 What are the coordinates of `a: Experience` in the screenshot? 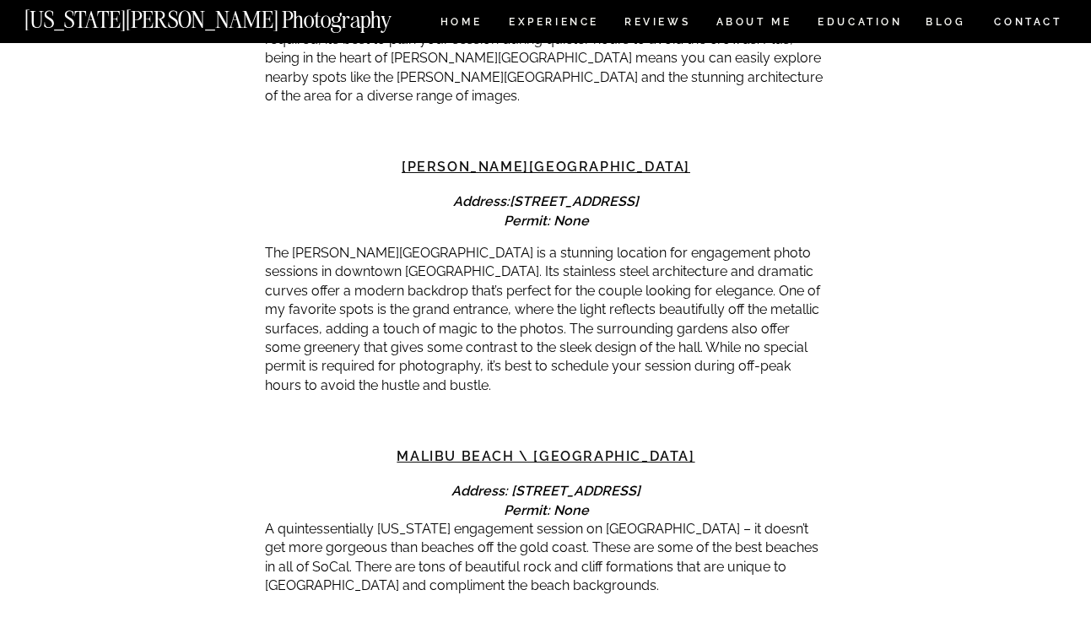 It's located at (553, 24).